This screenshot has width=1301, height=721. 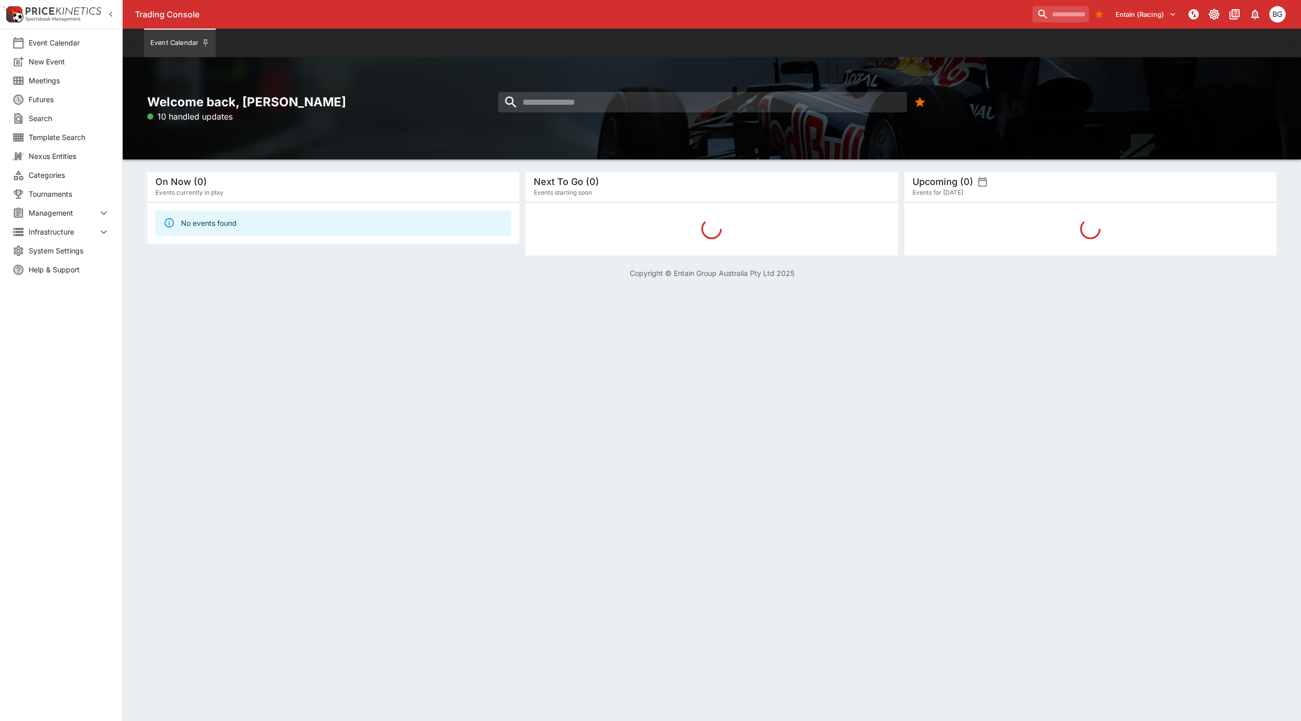 I want to click on span: Categories, so click(x=69, y=175).